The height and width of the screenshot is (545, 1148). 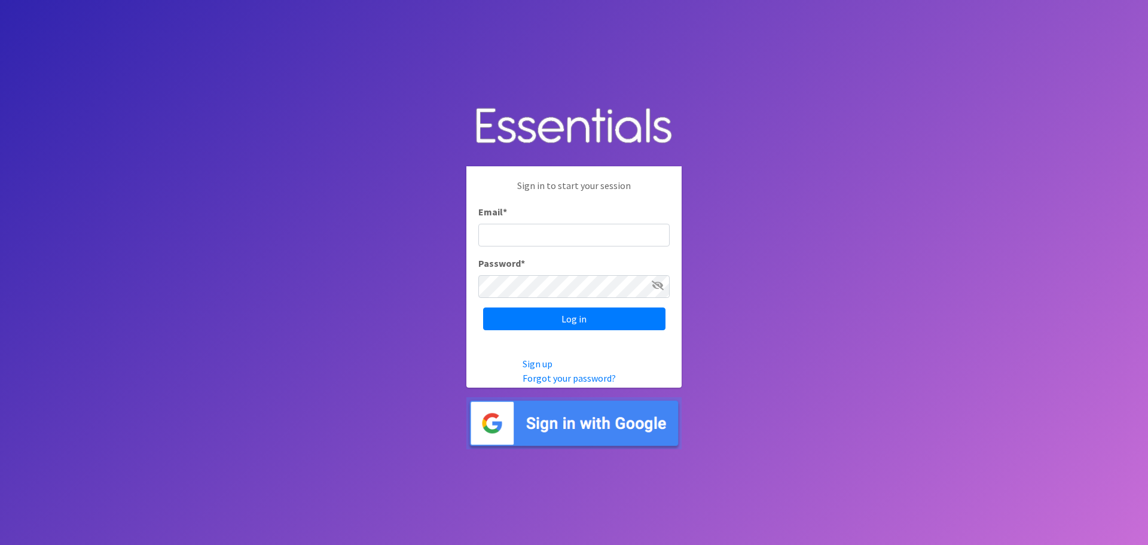 What do you see at coordinates (538, 364) in the screenshot?
I see `a: Sign up` at bounding box center [538, 364].